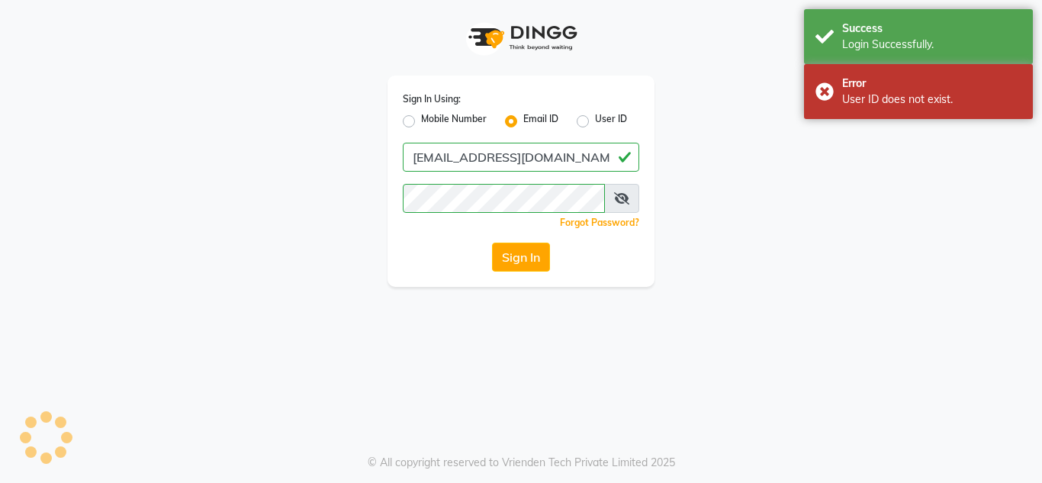 Image resolution: width=1042 pixels, height=483 pixels. What do you see at coordinates (600, 222) in the screenshot?
I see `a: Forgot Password?` at bounding box center [600, 222].